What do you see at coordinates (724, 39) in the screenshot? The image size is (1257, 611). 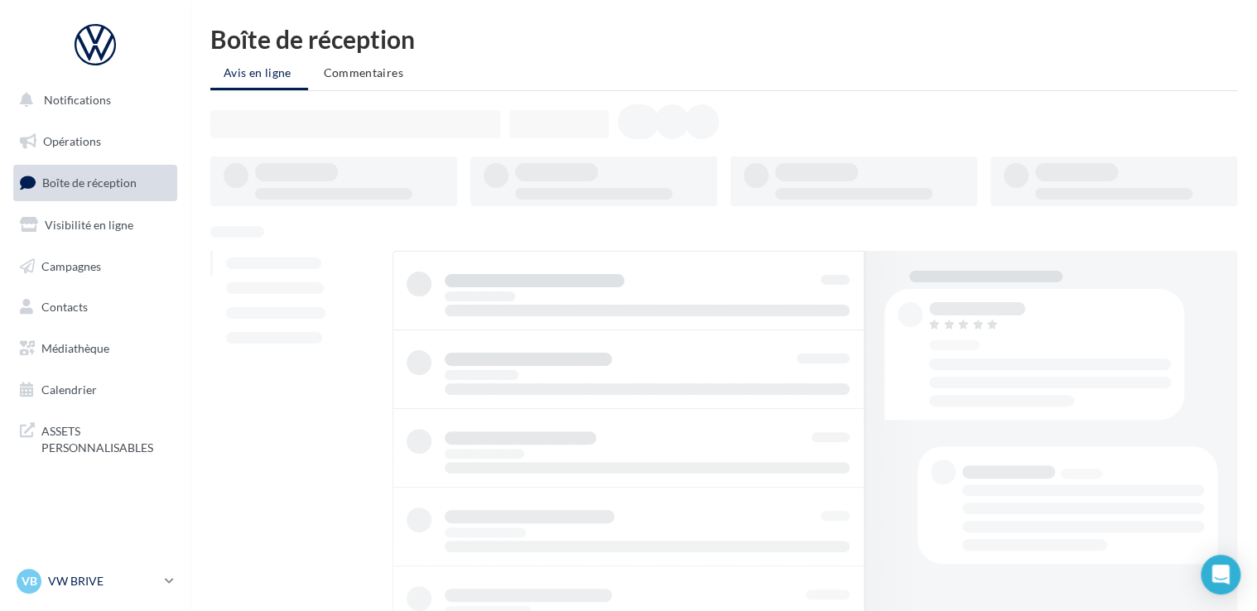 I see `div: Boîte de réception` at bounding box center [724, 39].